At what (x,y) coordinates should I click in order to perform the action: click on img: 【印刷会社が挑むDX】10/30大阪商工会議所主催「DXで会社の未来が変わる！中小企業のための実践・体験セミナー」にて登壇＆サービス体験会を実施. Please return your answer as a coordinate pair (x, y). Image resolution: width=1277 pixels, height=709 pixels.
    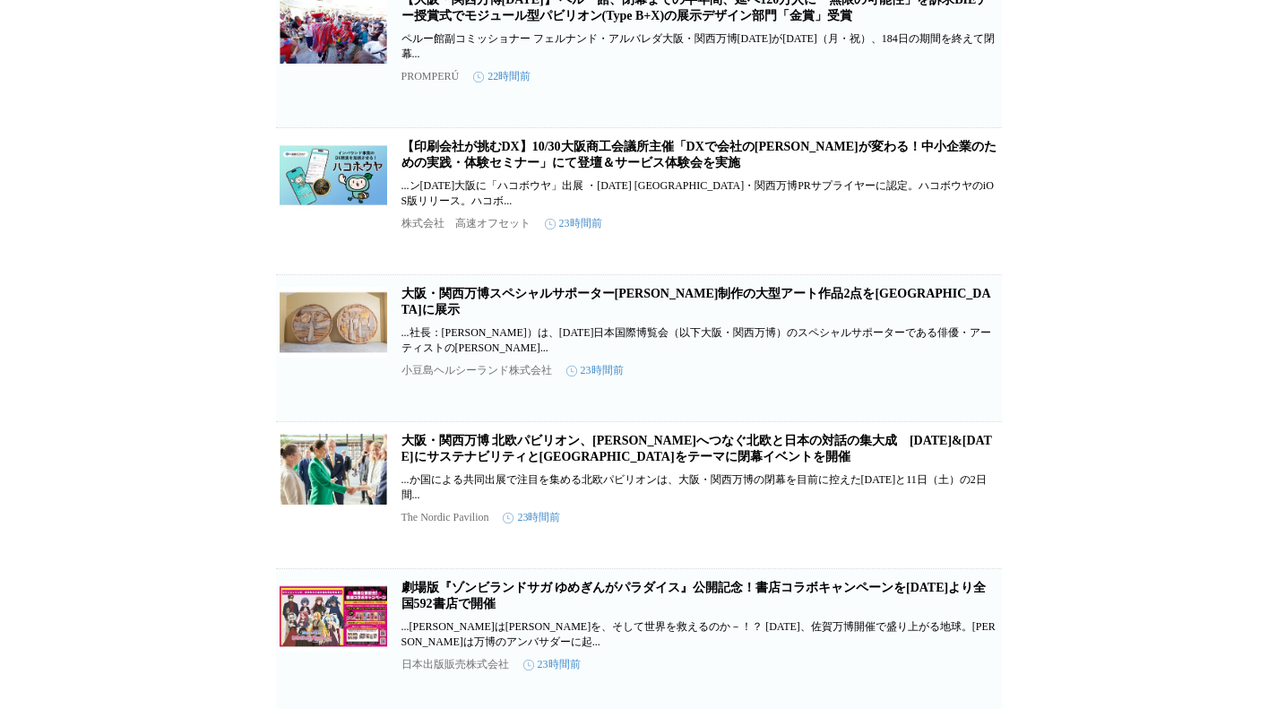
    Looking at the image, I should click on (333, 175).